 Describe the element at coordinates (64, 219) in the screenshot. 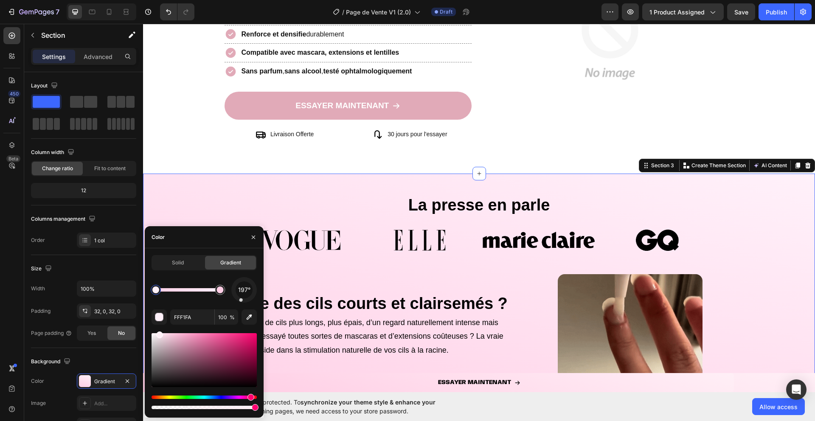

I see `div: Columns management` at that location.